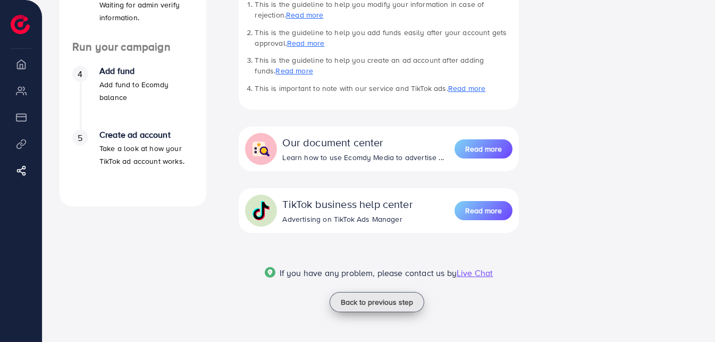 Image resolution: width=715 pixels, height=342 pixels. What do you see at coordinates (368, 273) in the screenshot?
I see `span: If you have any problem, please contact us by` at bounding box center [368, 273].